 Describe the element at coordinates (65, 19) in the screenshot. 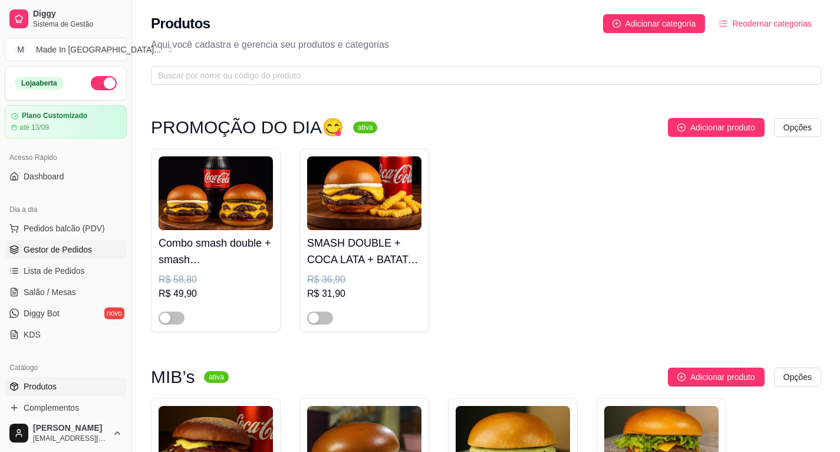

I see `a: DiggySistema de Gestão` at that location.